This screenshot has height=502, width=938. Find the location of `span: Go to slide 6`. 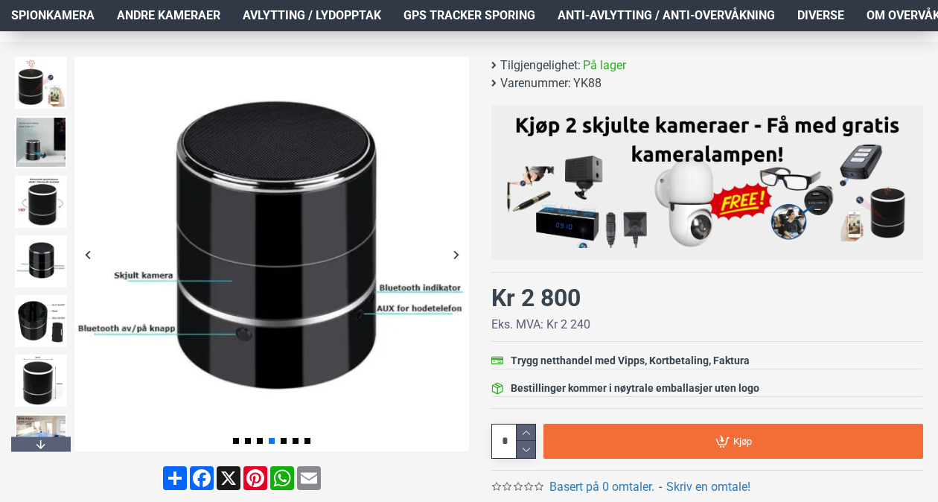

span: Go to slide 6 is located at coordinates (296, 441).